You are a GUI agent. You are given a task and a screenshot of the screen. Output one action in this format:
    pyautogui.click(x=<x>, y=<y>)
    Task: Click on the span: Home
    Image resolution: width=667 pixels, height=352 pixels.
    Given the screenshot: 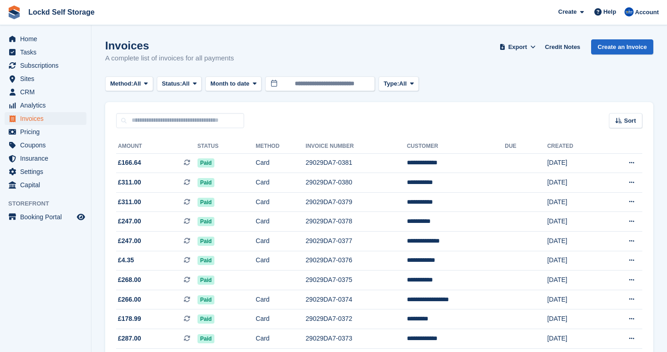 What is the action you would take?
    pyautogui.click(x=48, y=39)
    